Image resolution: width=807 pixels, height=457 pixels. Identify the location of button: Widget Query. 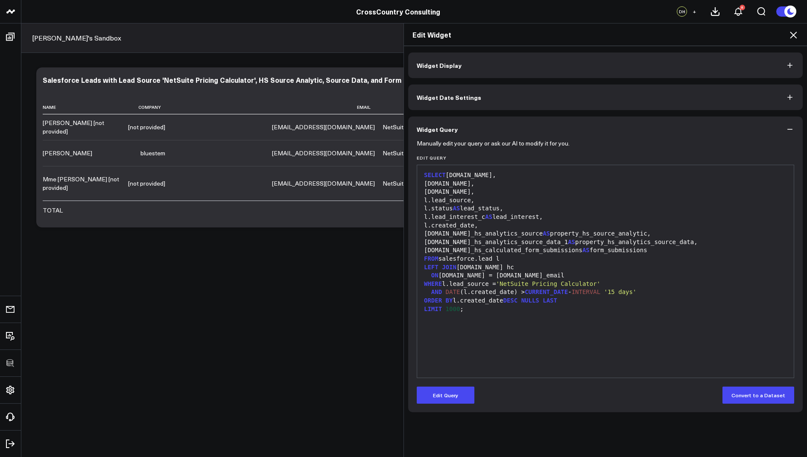
(605, 129).